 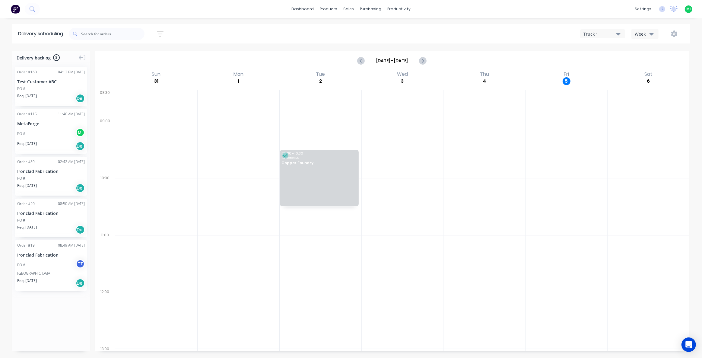 What do you see at coordinates (105, 103) in the screenshot?
I see `div: 08:30` at bounding box center [105, 103].